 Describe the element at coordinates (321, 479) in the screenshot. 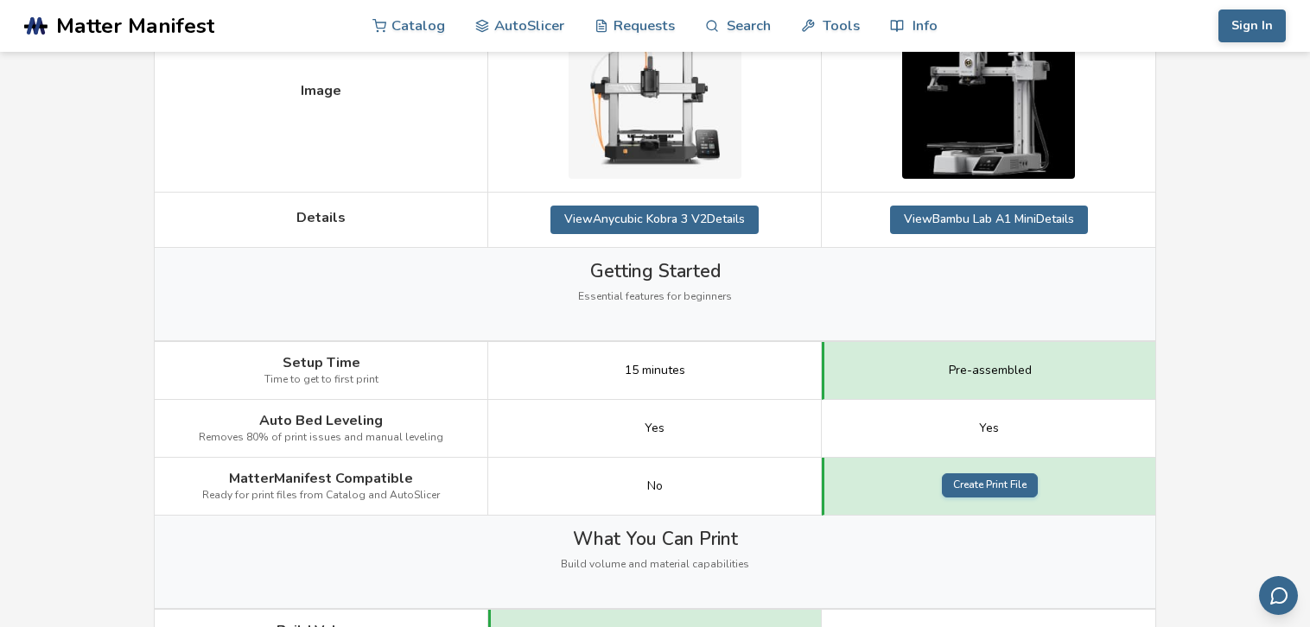

I see `span: MatterManifest Compatible` at that location.